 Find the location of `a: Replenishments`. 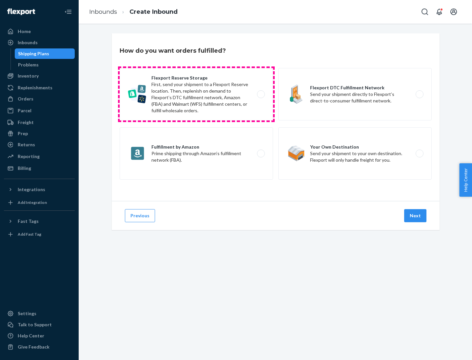

a: Replenishments is located at coordinates (39, 88).